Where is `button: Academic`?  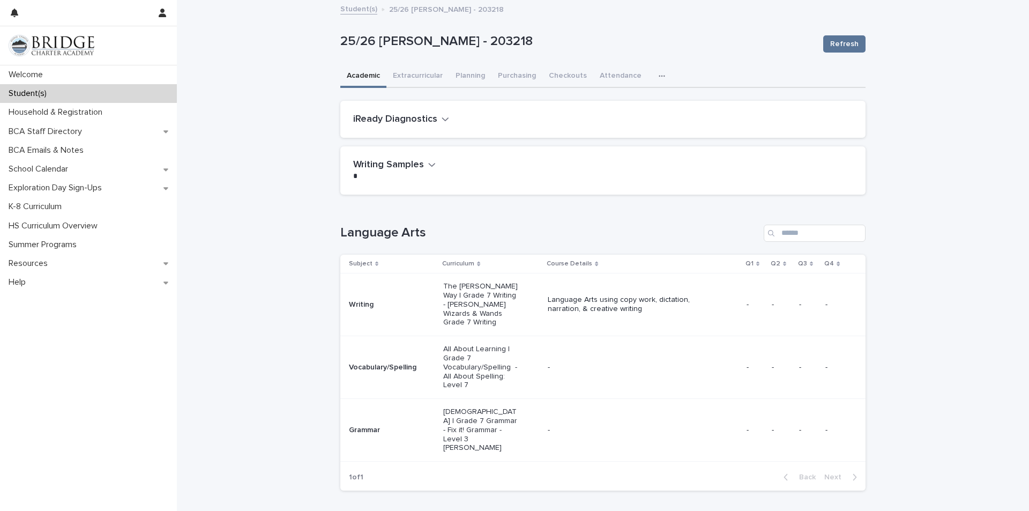 button: Academic is located at coordinates (363, 77).